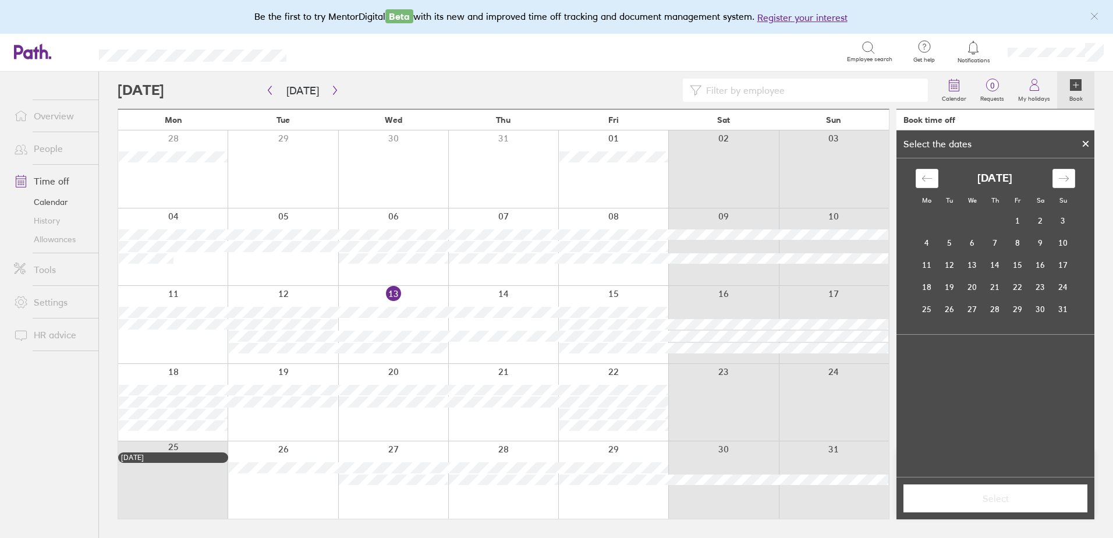 The image size is (1113, 538). I want to click on a: Notifications, so click(973, 52).